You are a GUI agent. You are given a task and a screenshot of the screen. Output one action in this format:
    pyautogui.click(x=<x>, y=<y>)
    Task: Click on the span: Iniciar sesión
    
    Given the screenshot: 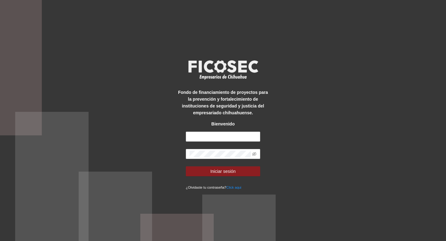 What is the action you would take?
    pyautogui.click(x=223, y=171)
    